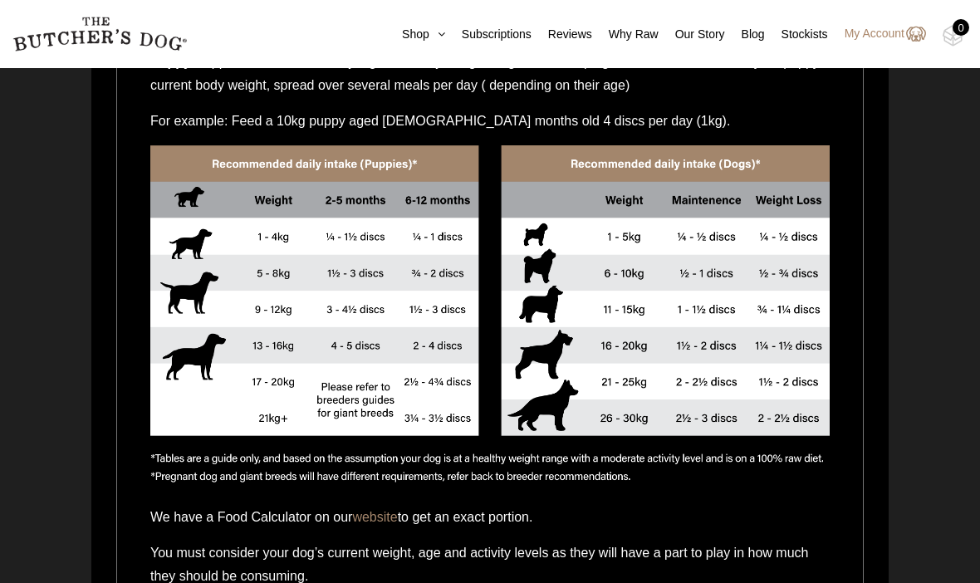 This screenshot has height=583, width=980. Describe the element at coordinates (488, 34) in the screenshot. I see `a: Subscriptions` at that location.